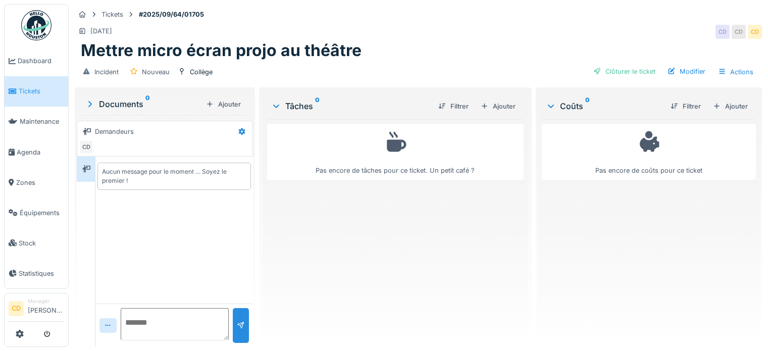  I want to click on a: Agenda, so click(36, 152).